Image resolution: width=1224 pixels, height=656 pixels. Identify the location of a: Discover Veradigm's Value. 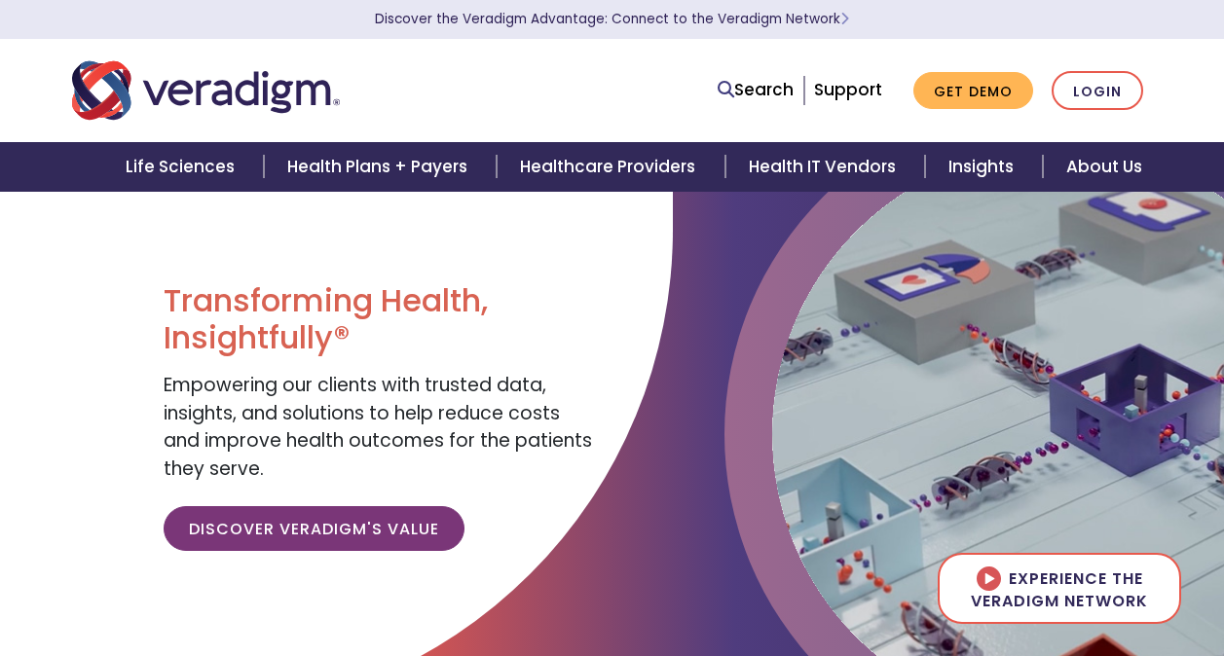
(314, 529).